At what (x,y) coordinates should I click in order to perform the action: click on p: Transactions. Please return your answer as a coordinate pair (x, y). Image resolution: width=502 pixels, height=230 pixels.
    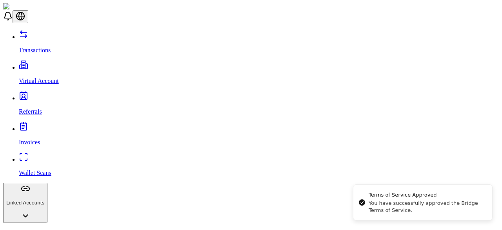
    Looking at the image, I should click on (259, 50).